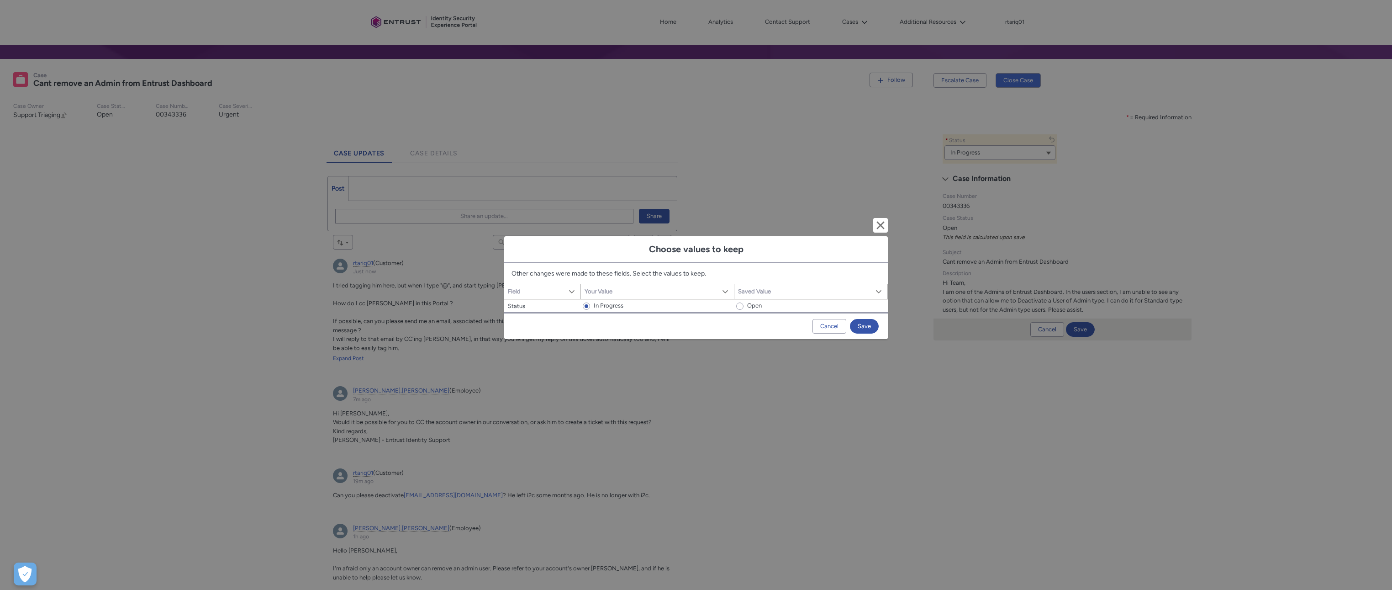 Image resolution: width=1392 pixels, height=590 pixels. What do you see at coordinates (755, 305) in the screenshot?
I see `lightning-formatted-text: Open` at bounding box center [755, 305].